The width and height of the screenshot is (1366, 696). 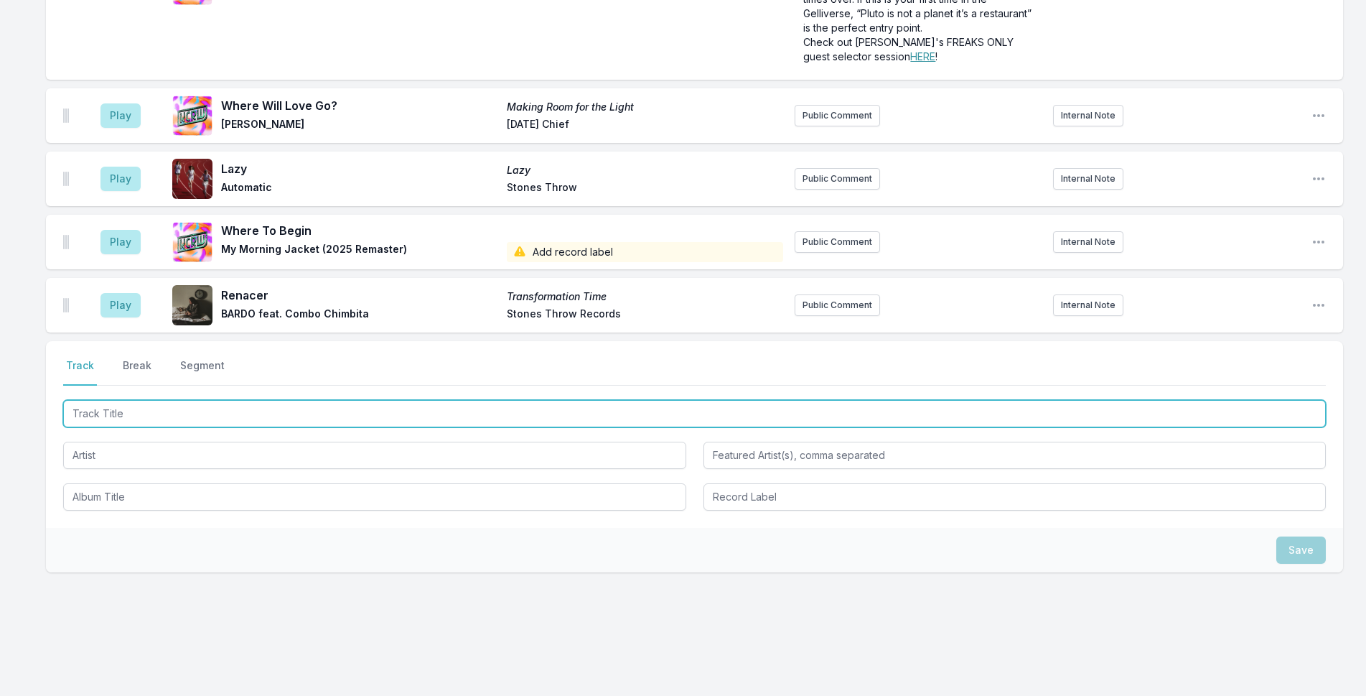 I want to click on span: HERE, so click(x=922, y=56).